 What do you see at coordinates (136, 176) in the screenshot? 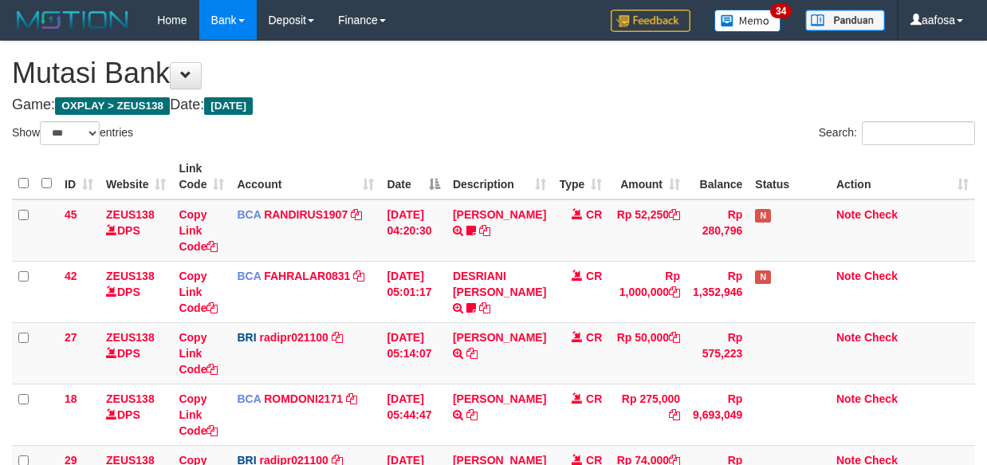
I see `th: Website: activate to sort column ascending` at bounding box center [136, 176].